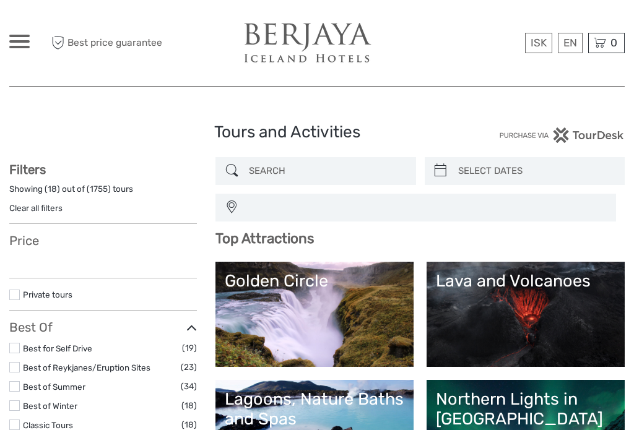  What do you see at coordinates (98, 189) in the screenshot?
I see `label: 1755` at bounding box center [98, 189].